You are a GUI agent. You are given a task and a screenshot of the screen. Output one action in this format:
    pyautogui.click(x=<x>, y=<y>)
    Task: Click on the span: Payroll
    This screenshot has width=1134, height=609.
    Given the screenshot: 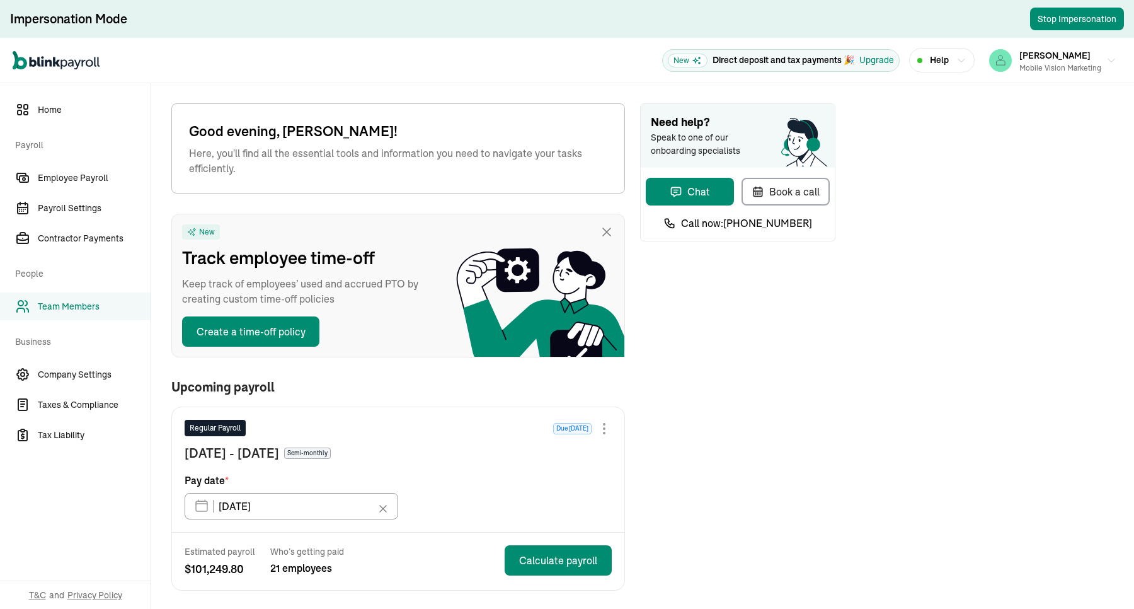 What is the action you would take?
    pyautogui.click(x=79, y=144)
    